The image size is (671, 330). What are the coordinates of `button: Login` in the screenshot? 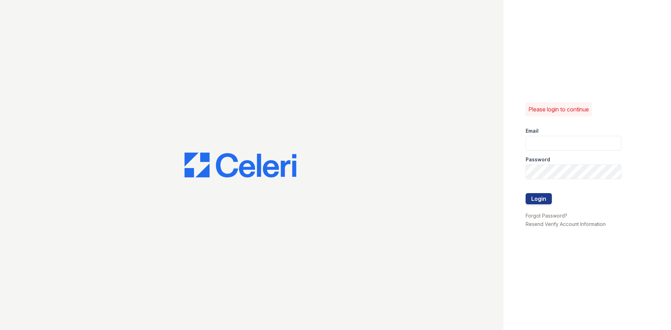 It's located at (539, 199).